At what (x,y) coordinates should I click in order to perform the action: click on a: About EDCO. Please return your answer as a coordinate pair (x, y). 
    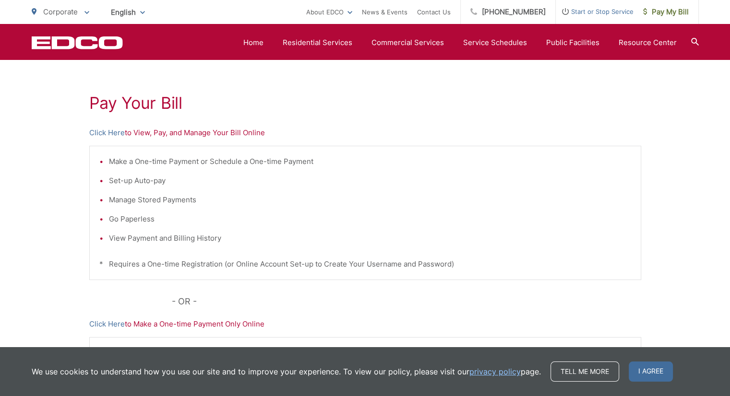
    Looking at the image, I should click on (329, 12).